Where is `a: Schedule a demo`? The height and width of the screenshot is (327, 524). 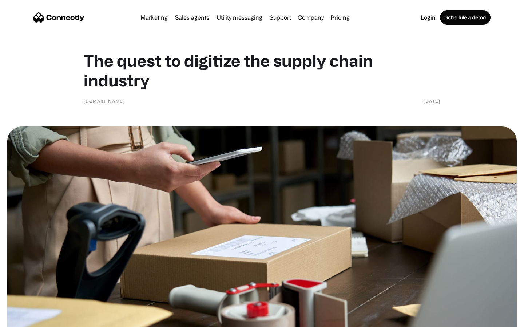
a: Schedule a demo is located at coordinates (465, 17).